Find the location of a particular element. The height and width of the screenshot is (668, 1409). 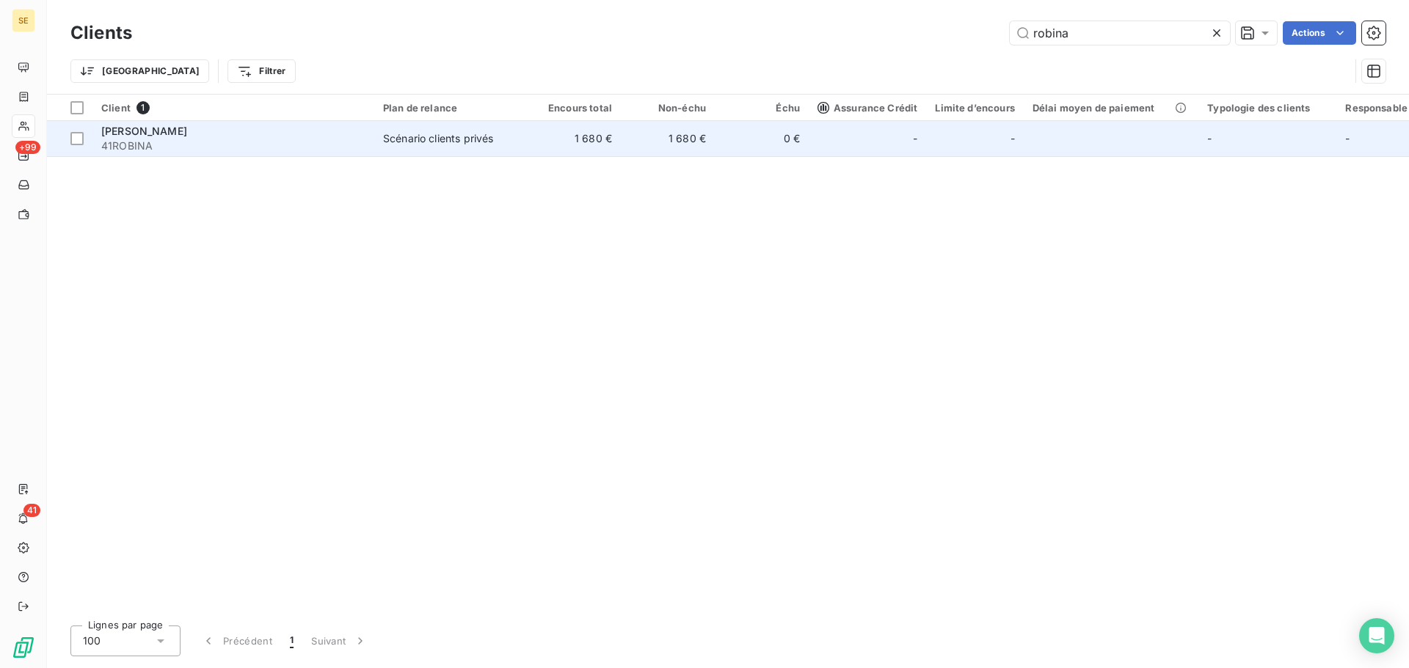

input: Rechercher is located at coordinates (1120, 33).